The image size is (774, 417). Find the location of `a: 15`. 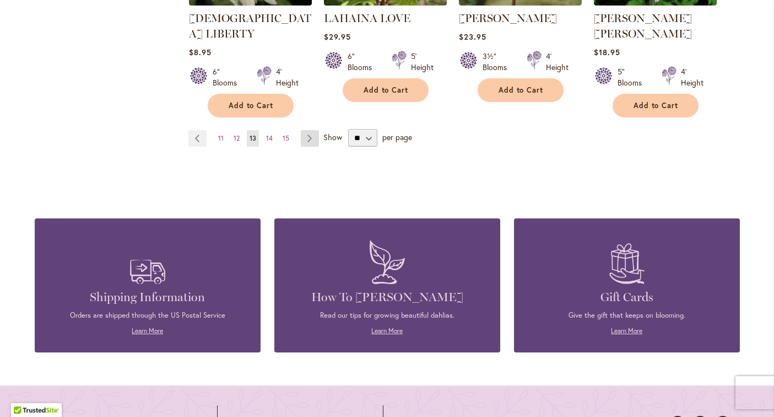

a: 15 is located at coordinates (286, 138).